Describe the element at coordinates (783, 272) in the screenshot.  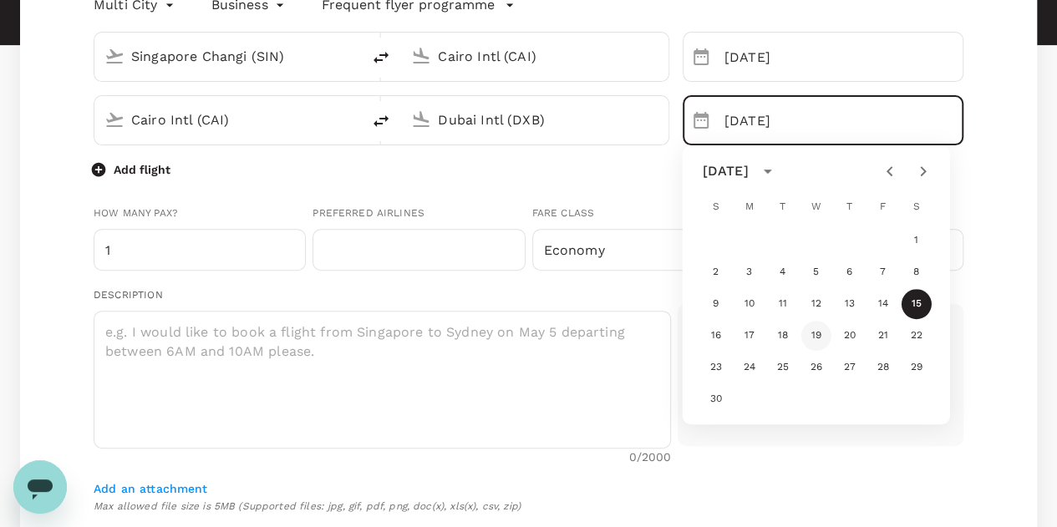
I see `button: 4` at that location.